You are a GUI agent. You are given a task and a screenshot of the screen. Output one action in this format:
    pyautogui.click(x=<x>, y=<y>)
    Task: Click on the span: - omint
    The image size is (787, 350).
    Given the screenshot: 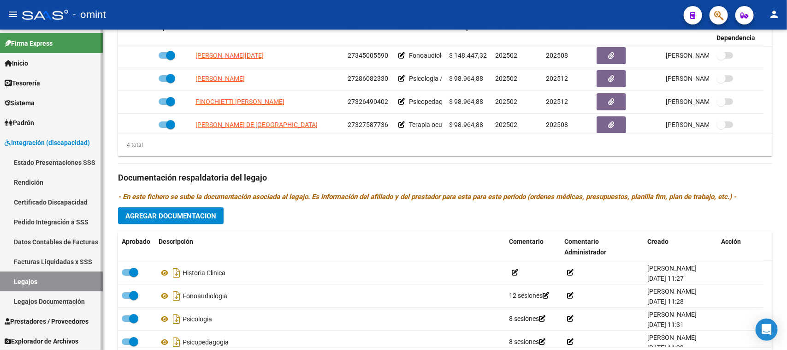 What is the action you would take?
    pyautogui.click(x=89, y=15)
    